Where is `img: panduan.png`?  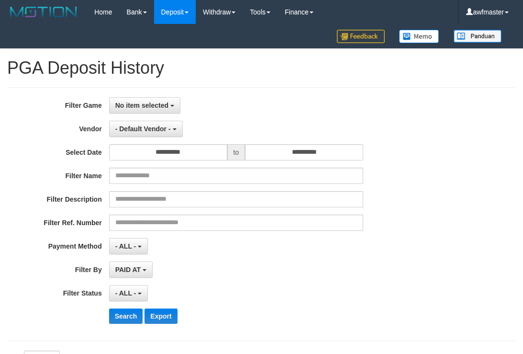 img: panduan.png is located at coordinates (478, 36).